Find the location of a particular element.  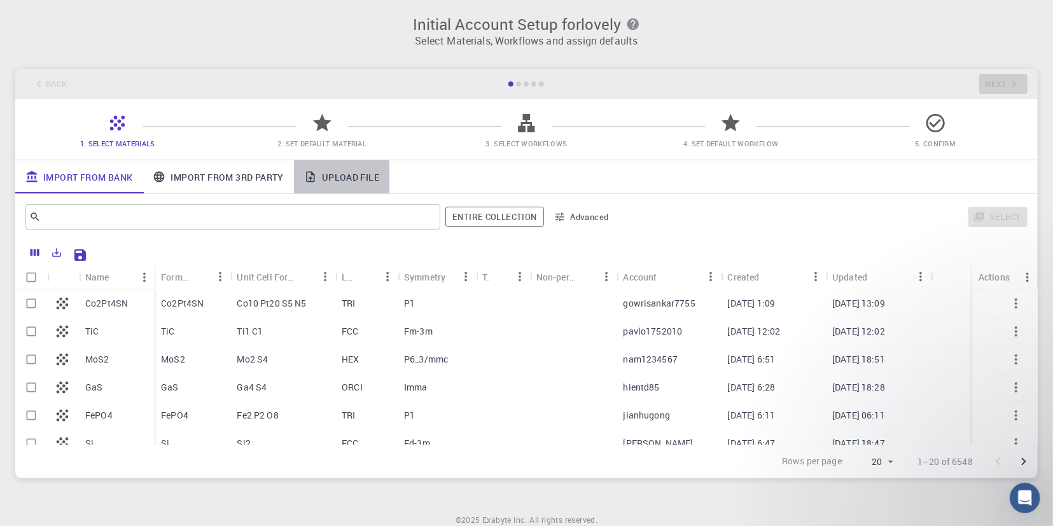

p: Co2Pt4SN is located at coordinates (106, 303).